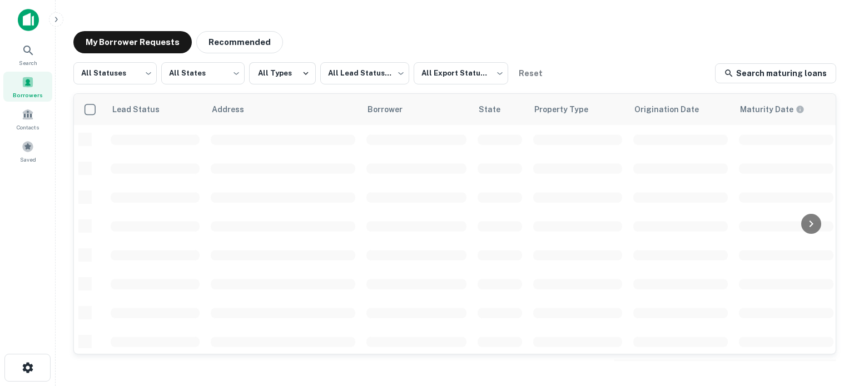 This screenshot has width=854, height=386. What do you see at coordinates (28, 63) in the screenshot?
I see `span: Search` at bounding box center [28, 63].